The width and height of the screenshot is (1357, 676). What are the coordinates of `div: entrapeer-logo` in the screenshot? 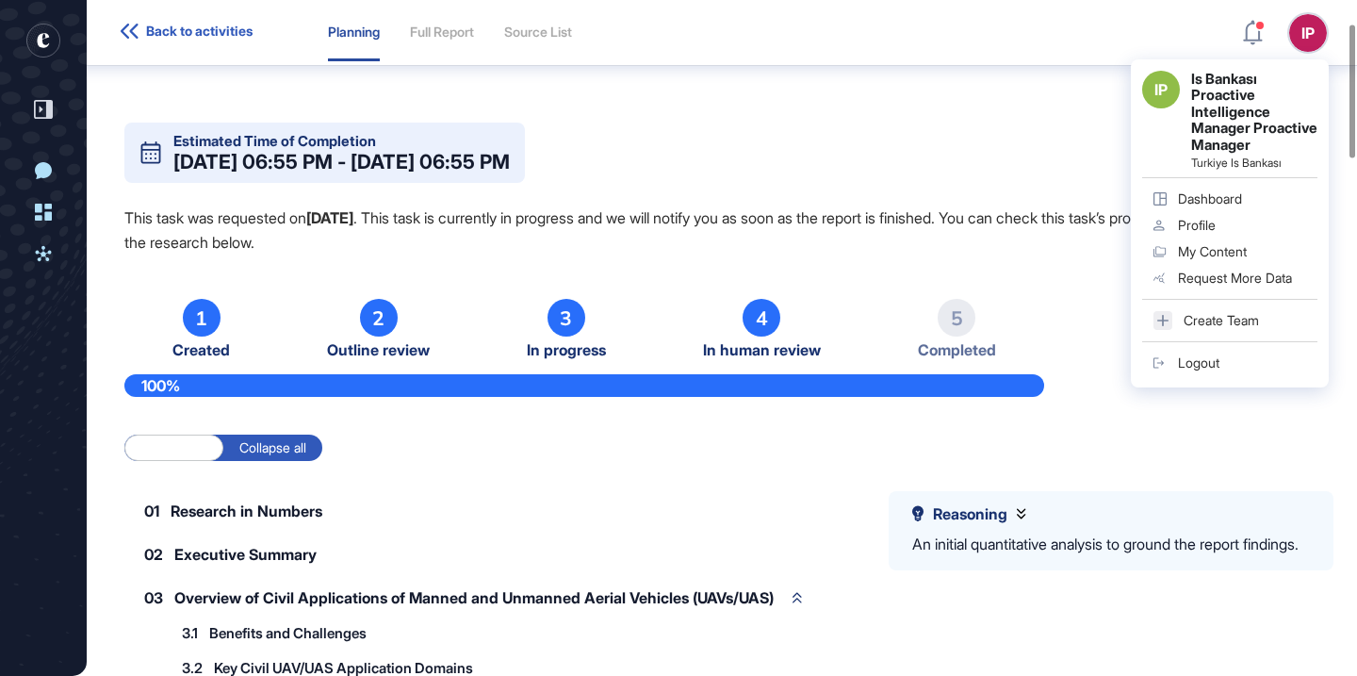 It's located at (43, 41).